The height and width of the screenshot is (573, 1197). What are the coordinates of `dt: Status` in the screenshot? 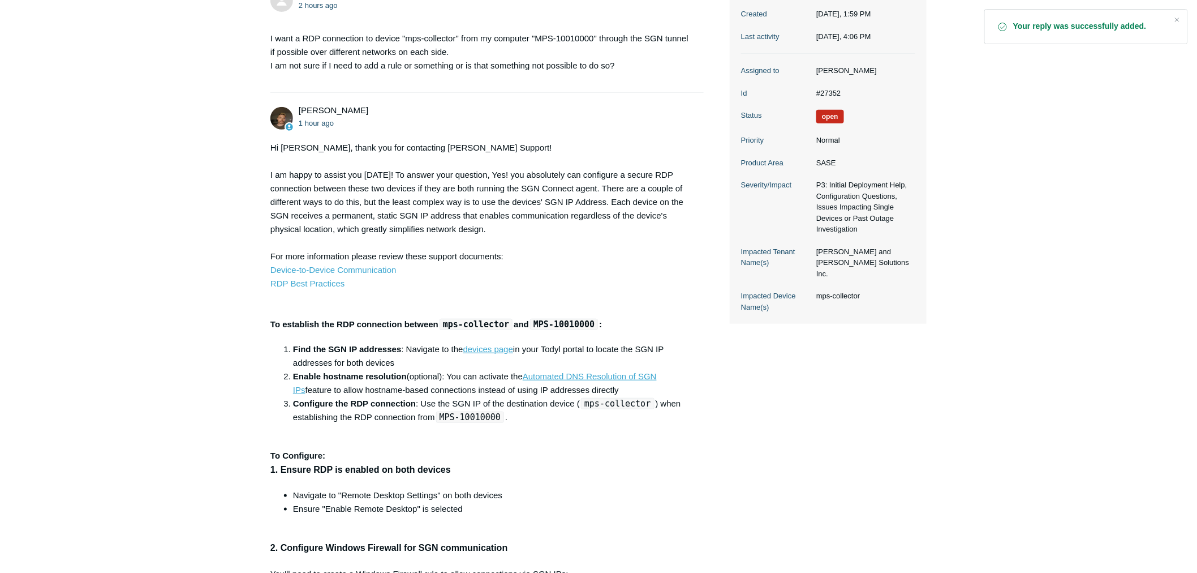 It's located at (776, 115).